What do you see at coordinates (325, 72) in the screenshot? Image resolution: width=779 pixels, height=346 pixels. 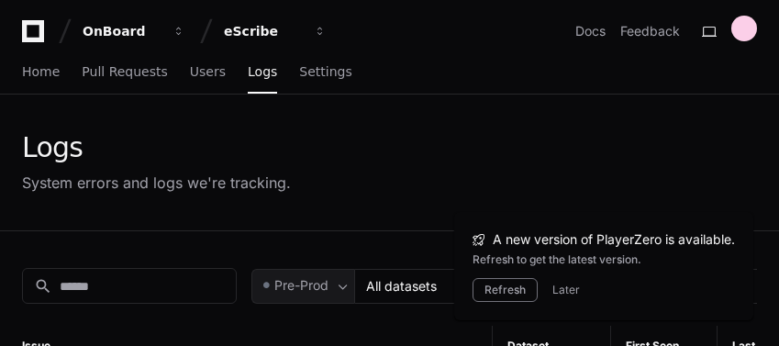 I see `a: Settings` at bounding box center [325, 72].